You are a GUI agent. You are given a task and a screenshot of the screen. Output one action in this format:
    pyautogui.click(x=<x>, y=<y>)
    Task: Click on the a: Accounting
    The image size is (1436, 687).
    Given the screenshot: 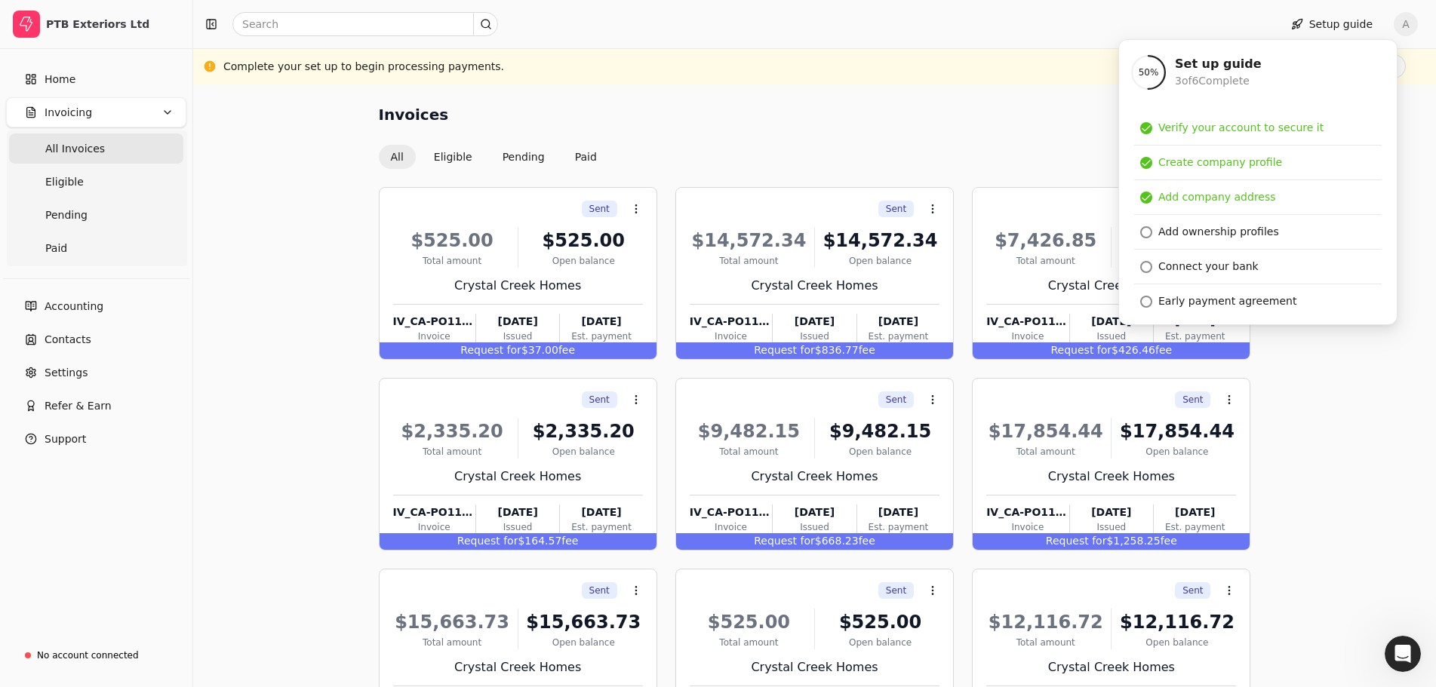 What is the action you would take?
    pyautogui.click(x=96, y=306)
    